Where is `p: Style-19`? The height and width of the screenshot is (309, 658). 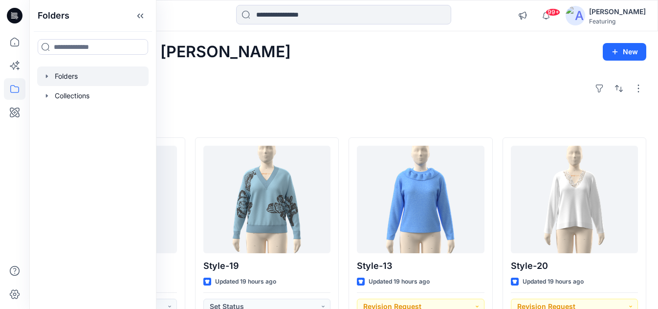 p: Style-19 is located at coordinates (267, 266).